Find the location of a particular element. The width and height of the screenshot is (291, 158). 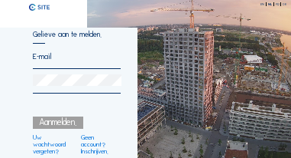

div: Gelieve aan te melden. is located at coordinates (77, 37).